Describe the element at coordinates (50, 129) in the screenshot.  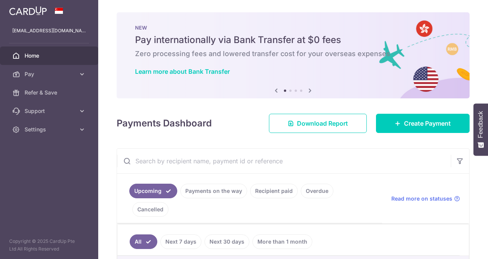
I see `span: Settings` at that location.